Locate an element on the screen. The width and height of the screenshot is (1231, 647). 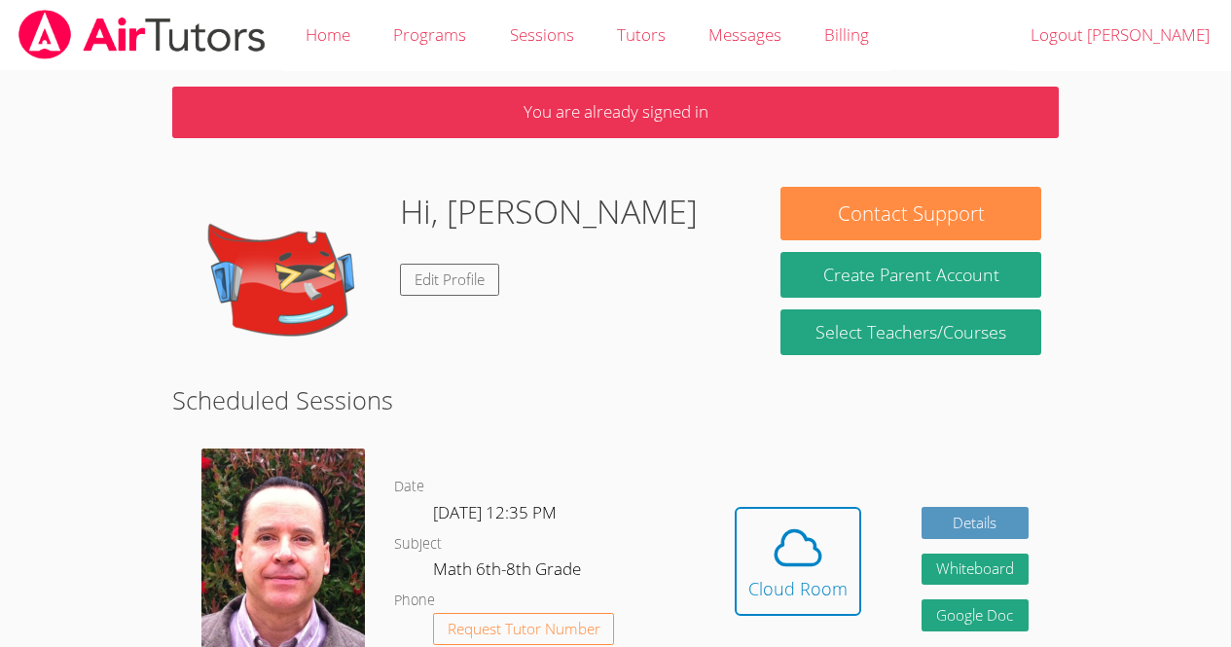
button: Create Parent Account is located at coordinates (910, 274).